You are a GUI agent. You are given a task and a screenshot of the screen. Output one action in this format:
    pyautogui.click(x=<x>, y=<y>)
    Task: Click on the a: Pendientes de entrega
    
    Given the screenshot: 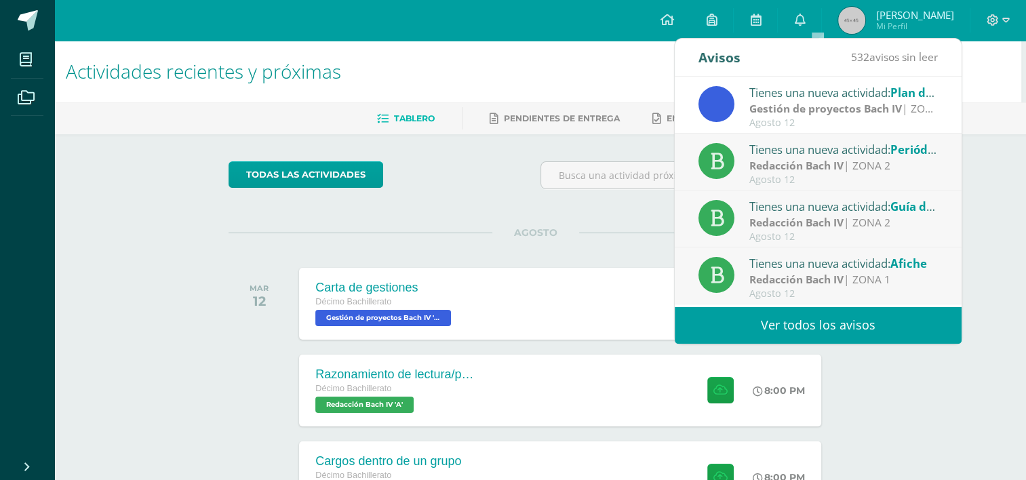 What is the action you would take?
    pyautogui.click(x=555, y=119)
    